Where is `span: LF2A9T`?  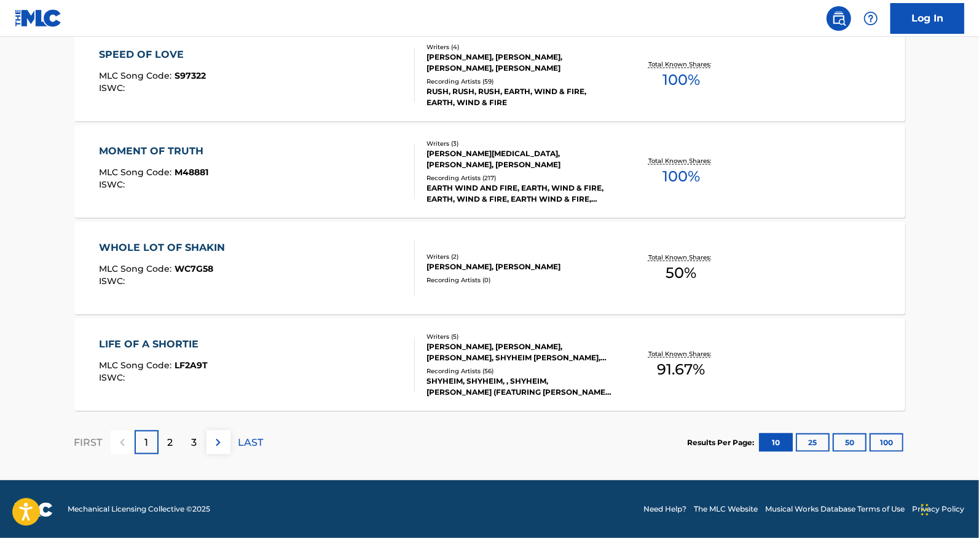 span: LF2A9T is located at coordinates (191, 365).